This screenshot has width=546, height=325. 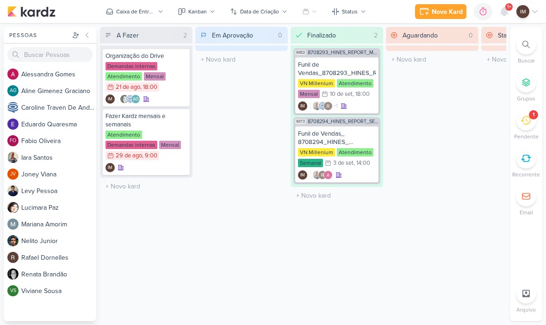 I want to click on input: Buscar Pessoas, so click(x=50, y=55).